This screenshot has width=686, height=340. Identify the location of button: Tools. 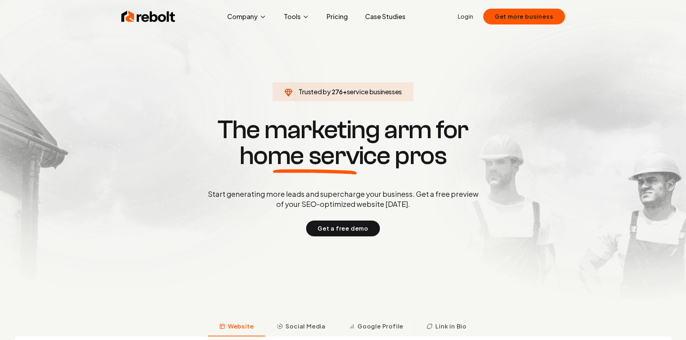
(296, 17).